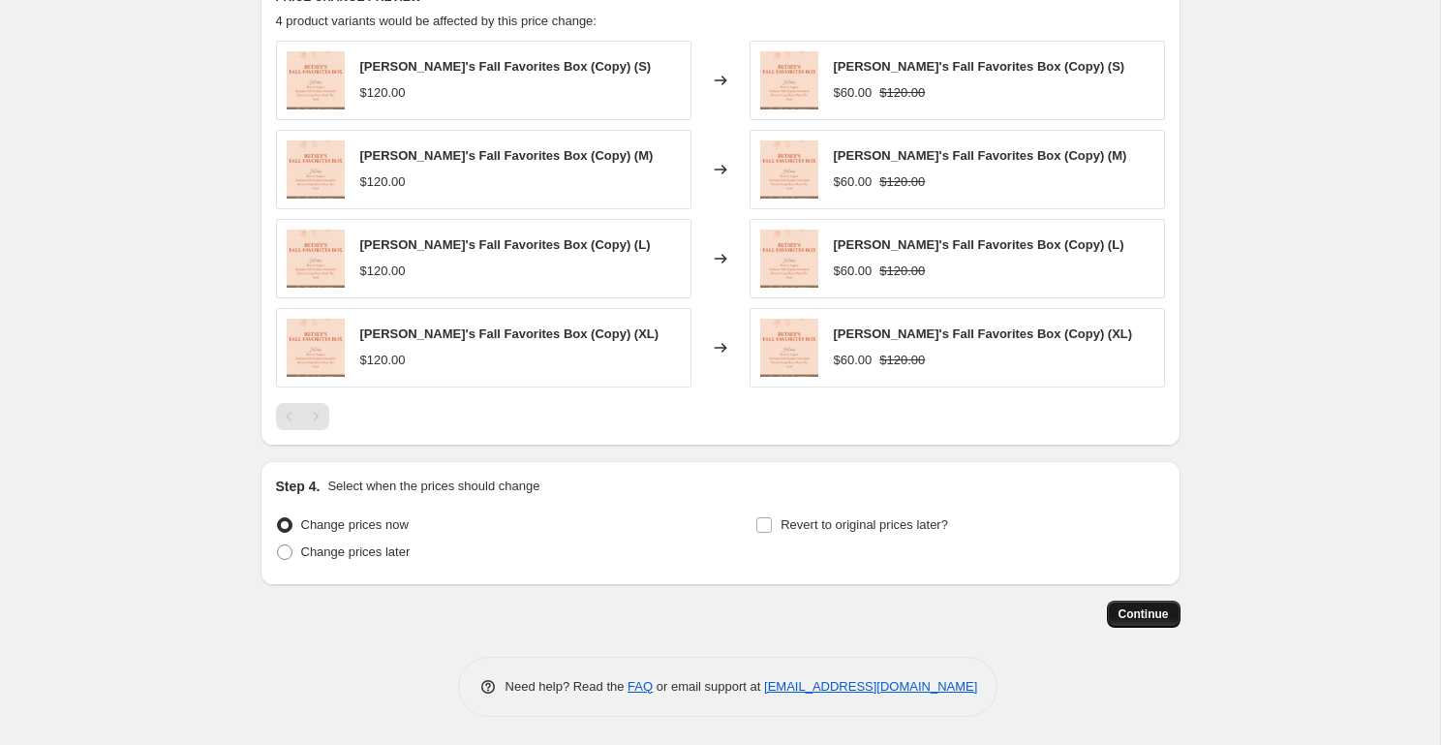 The image size is (1441, 745). Describe the element at coordinates (355, 524) in the screenshot. I see `span: Change prices now` at that location.